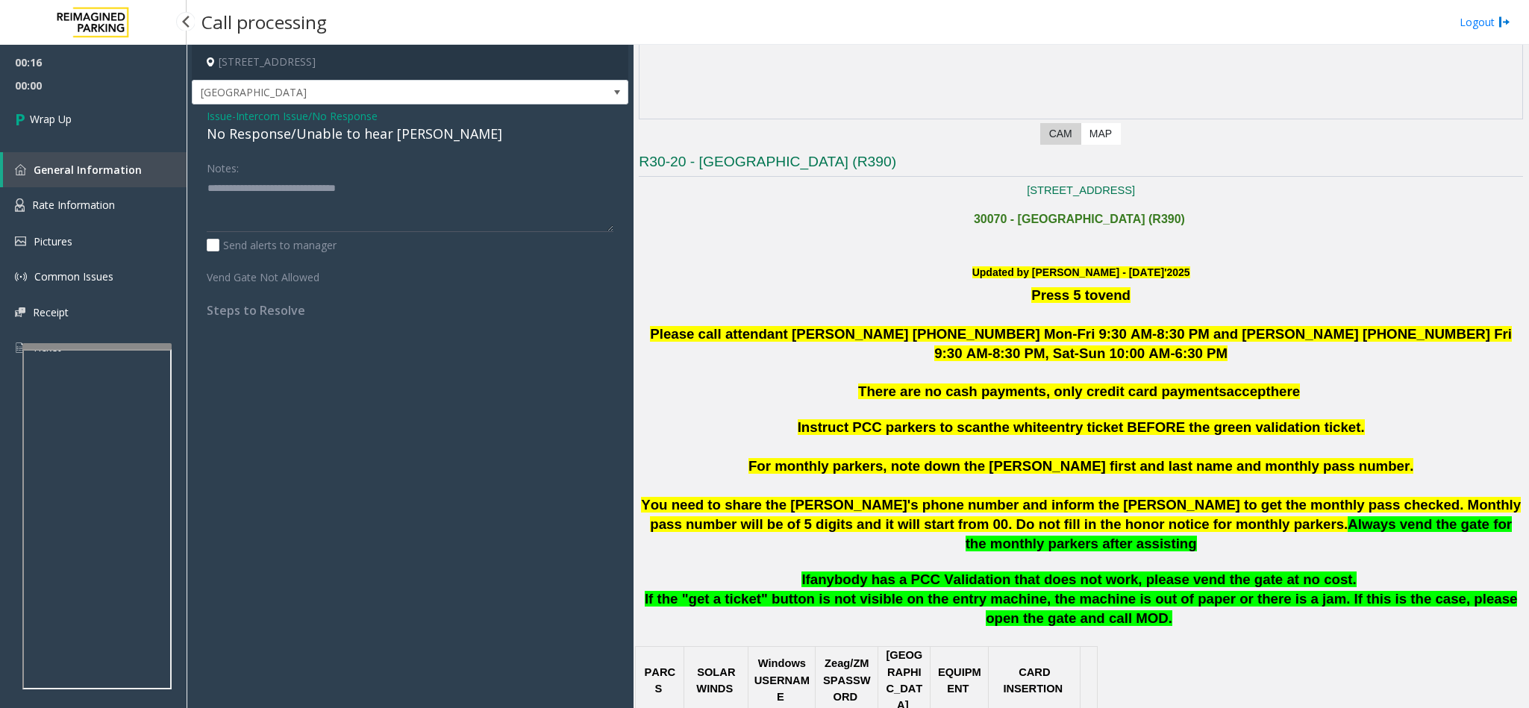  Describe the element at coordinates (837, 663) in the screenshot. I see `span: Zeag` at that location.